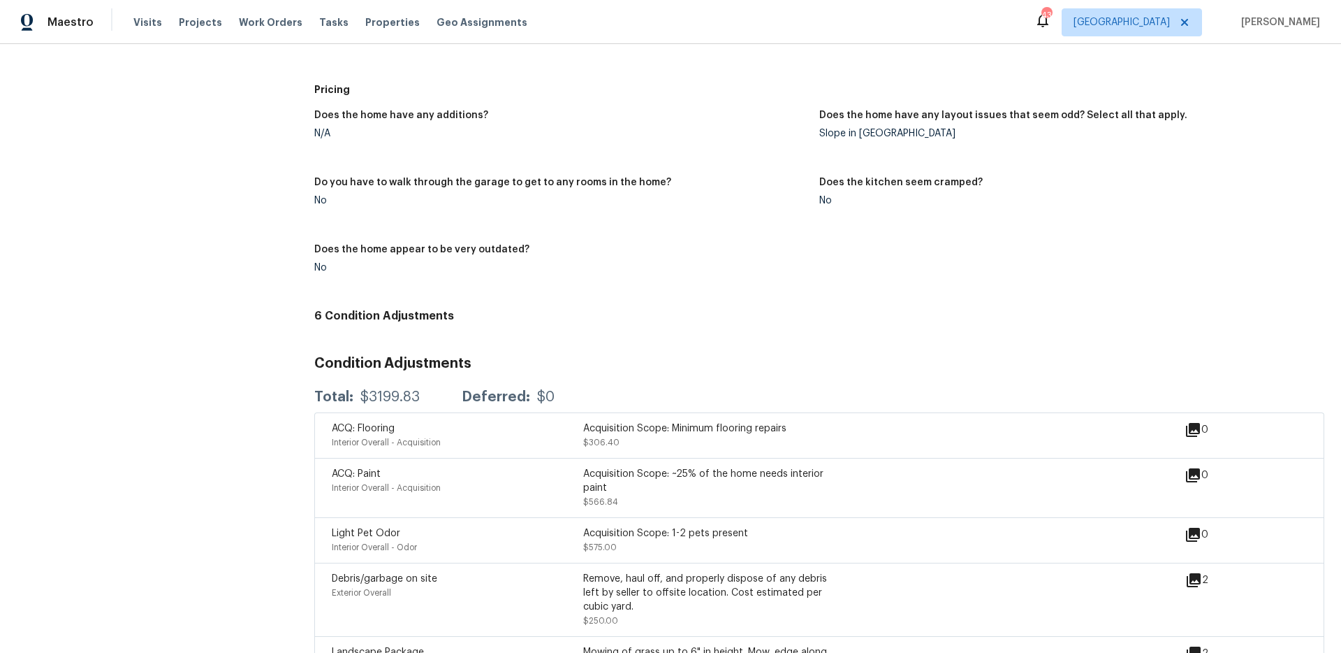 The width and height of the screenshot is (1341, 653). I want to click on span: $566.84, so click(601, 502).